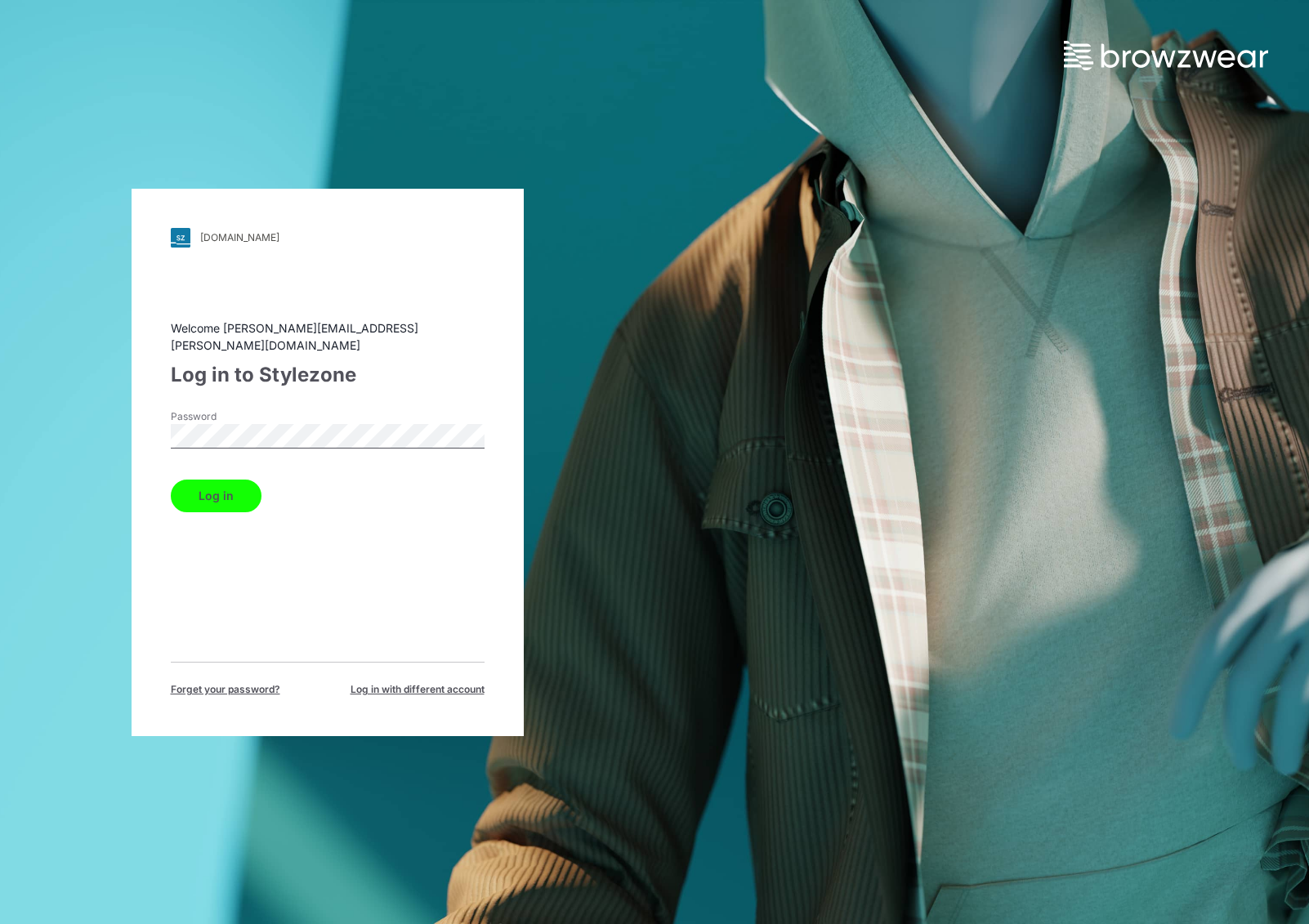  What do you see at coordinates (1166, 55) in the screenshot?
I see `img: browzwear-logo.73288ffb.svg` at bounding box center [1166, 55].